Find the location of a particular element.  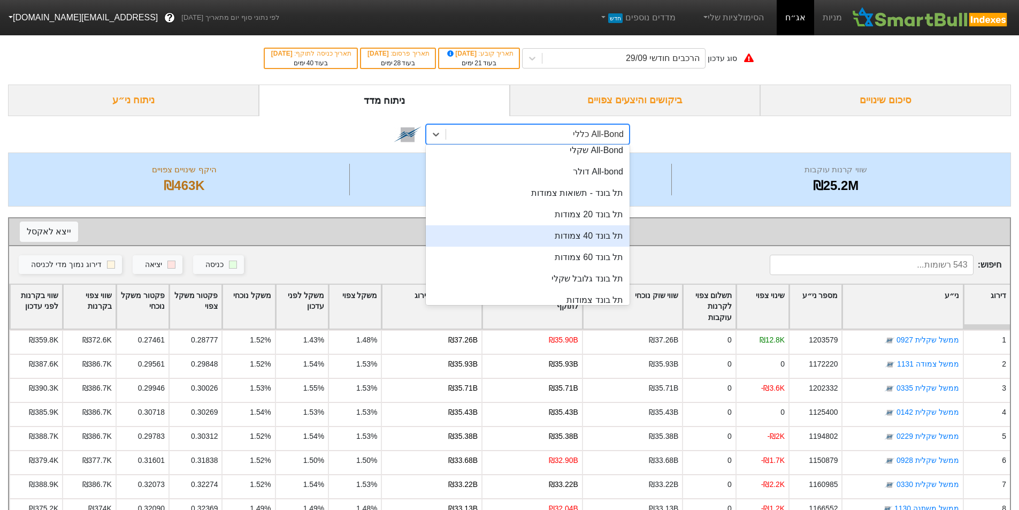

div: 0.32073 is located at coordinates (151, 484).